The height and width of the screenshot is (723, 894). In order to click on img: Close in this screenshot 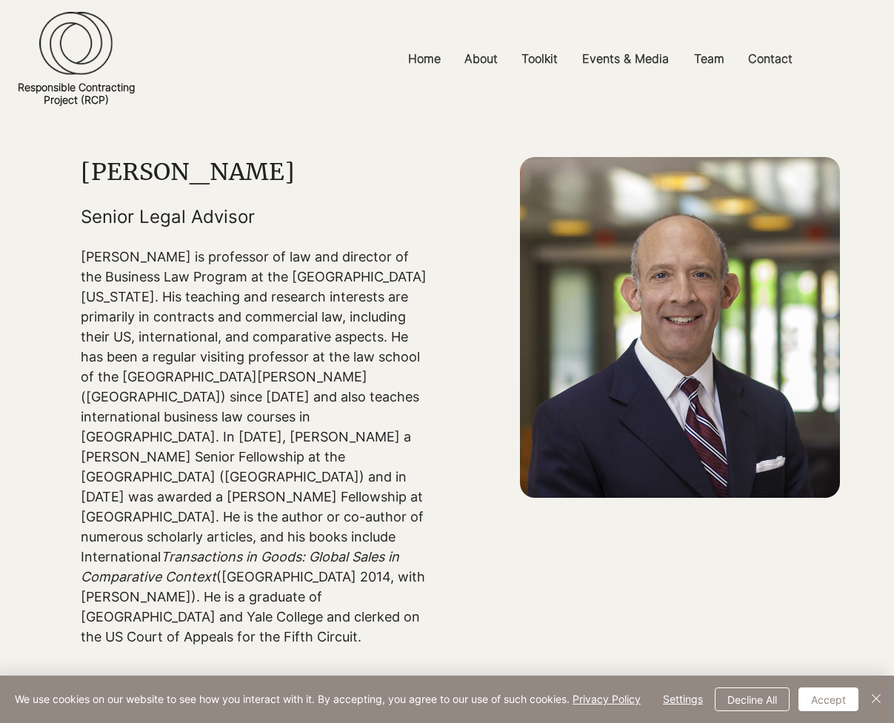, I will do `click(877, 699)`.